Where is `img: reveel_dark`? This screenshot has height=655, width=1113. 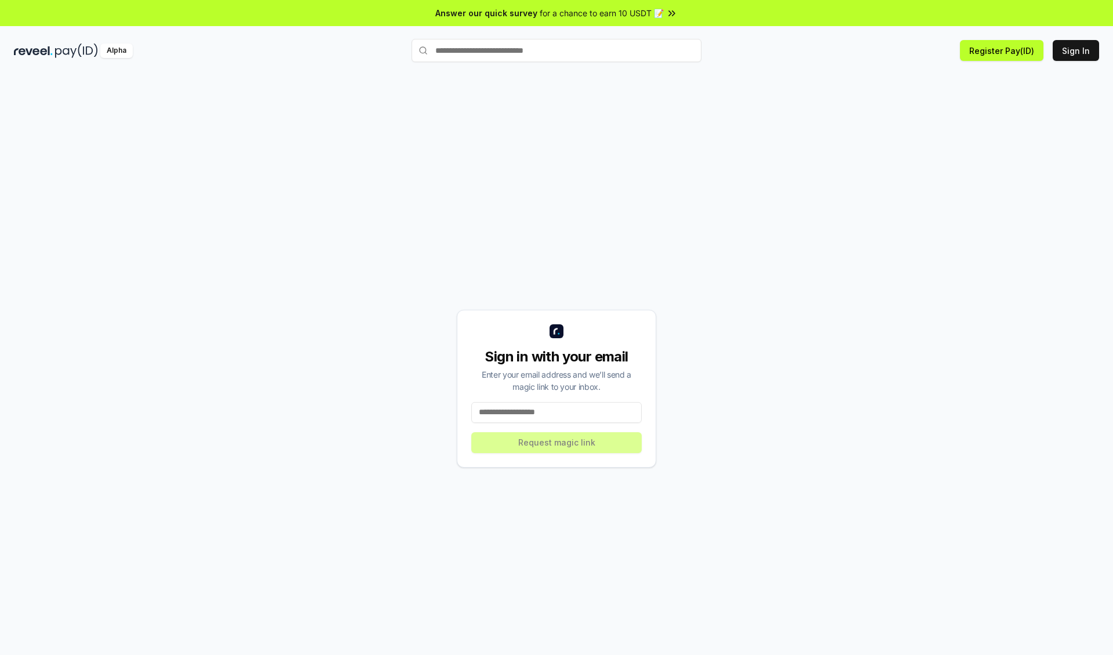
img: reveel_dark is located at coordinates (33, 50).